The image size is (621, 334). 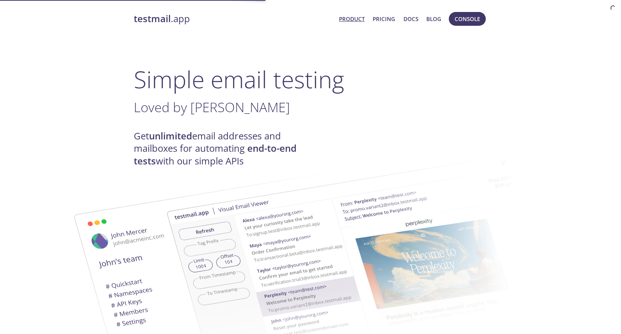 What do you see at coordinates (222, 148) in the screenshot?
I see `h4: Get email addresses and mailboxes for automating with our simple APIs` at bounding box center [222, 148].